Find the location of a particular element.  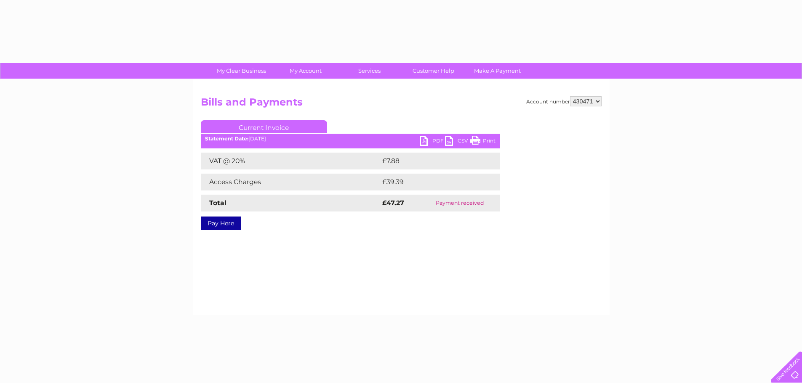

a: My Clear Business is located at coordinates (241, 71).